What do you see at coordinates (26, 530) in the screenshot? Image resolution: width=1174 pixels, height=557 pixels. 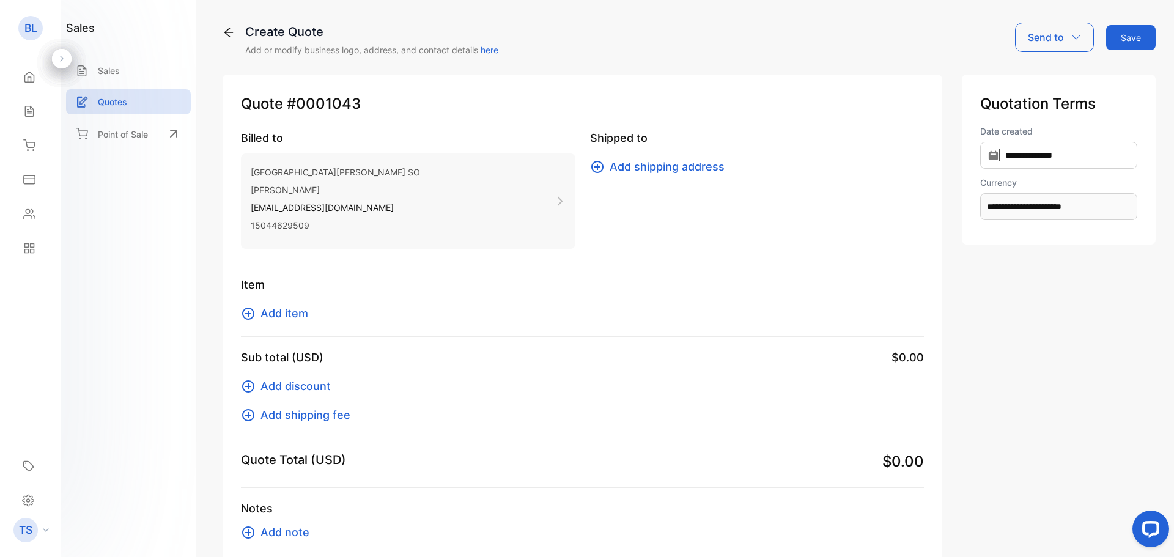 I see `p: TS` at bounding box center [26, 530].